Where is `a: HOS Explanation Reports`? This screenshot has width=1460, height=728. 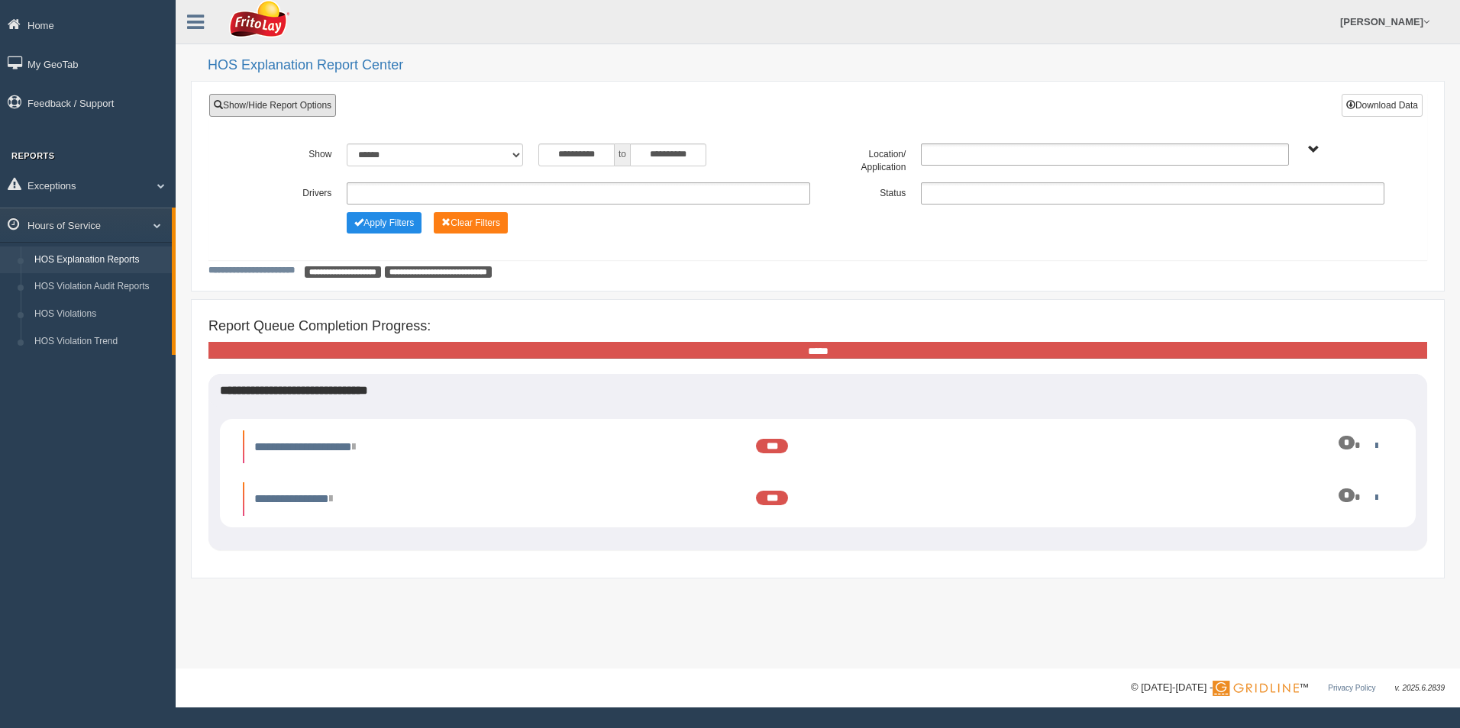 a: HOS Explanation Reports is located at coordinates (99, 260).